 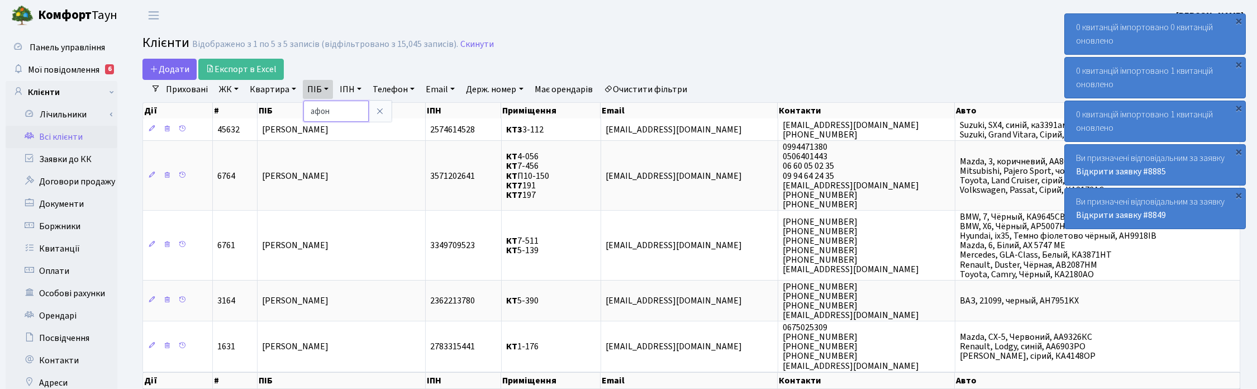 What do you see at coordinates (61, 182) in the screenshot?
I see `a: Договори продажу` at bounding box center [61, 182].